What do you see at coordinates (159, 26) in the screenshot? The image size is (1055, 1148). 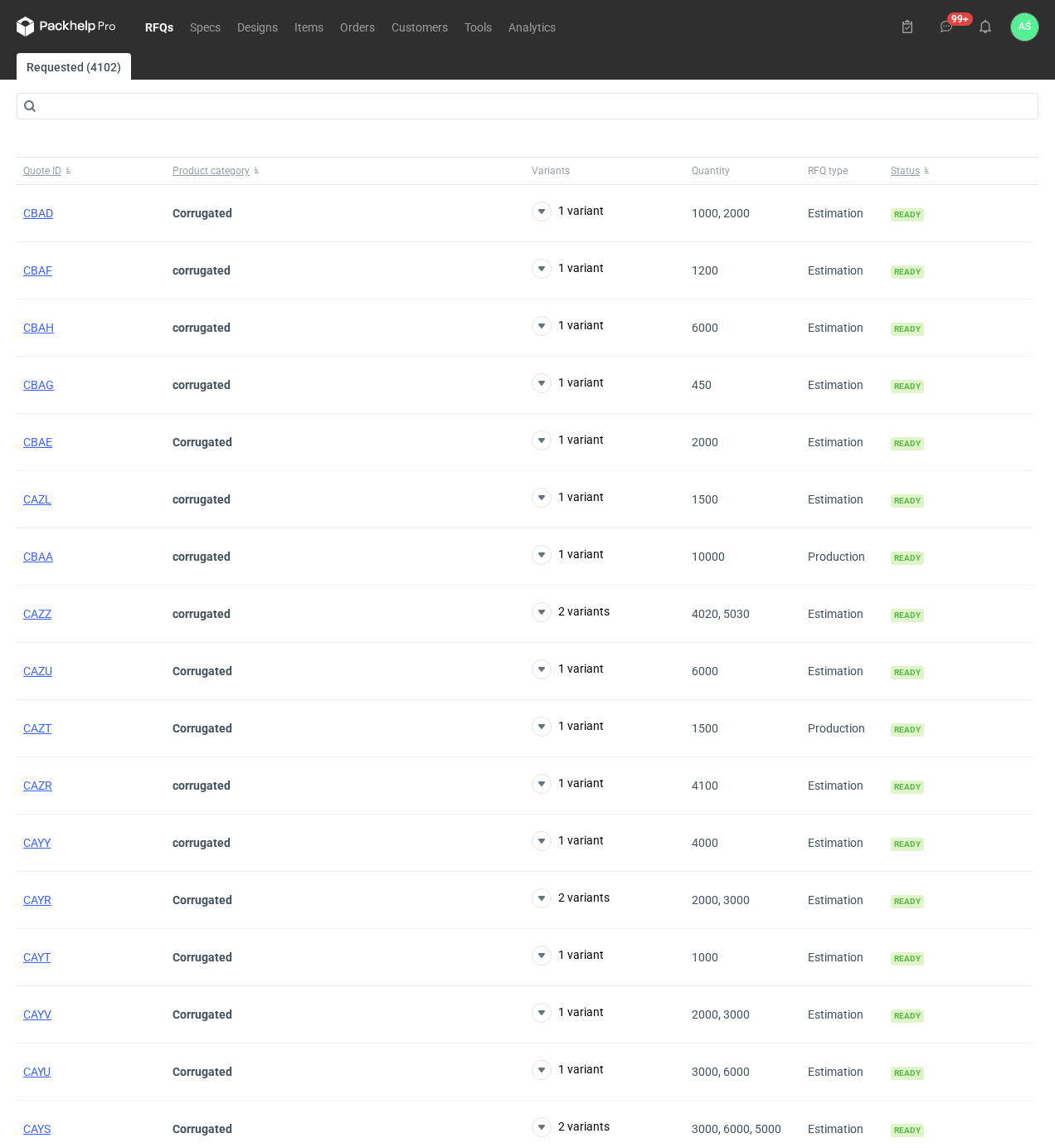 I see `a: RFQs` at bounding box center [159, 26].